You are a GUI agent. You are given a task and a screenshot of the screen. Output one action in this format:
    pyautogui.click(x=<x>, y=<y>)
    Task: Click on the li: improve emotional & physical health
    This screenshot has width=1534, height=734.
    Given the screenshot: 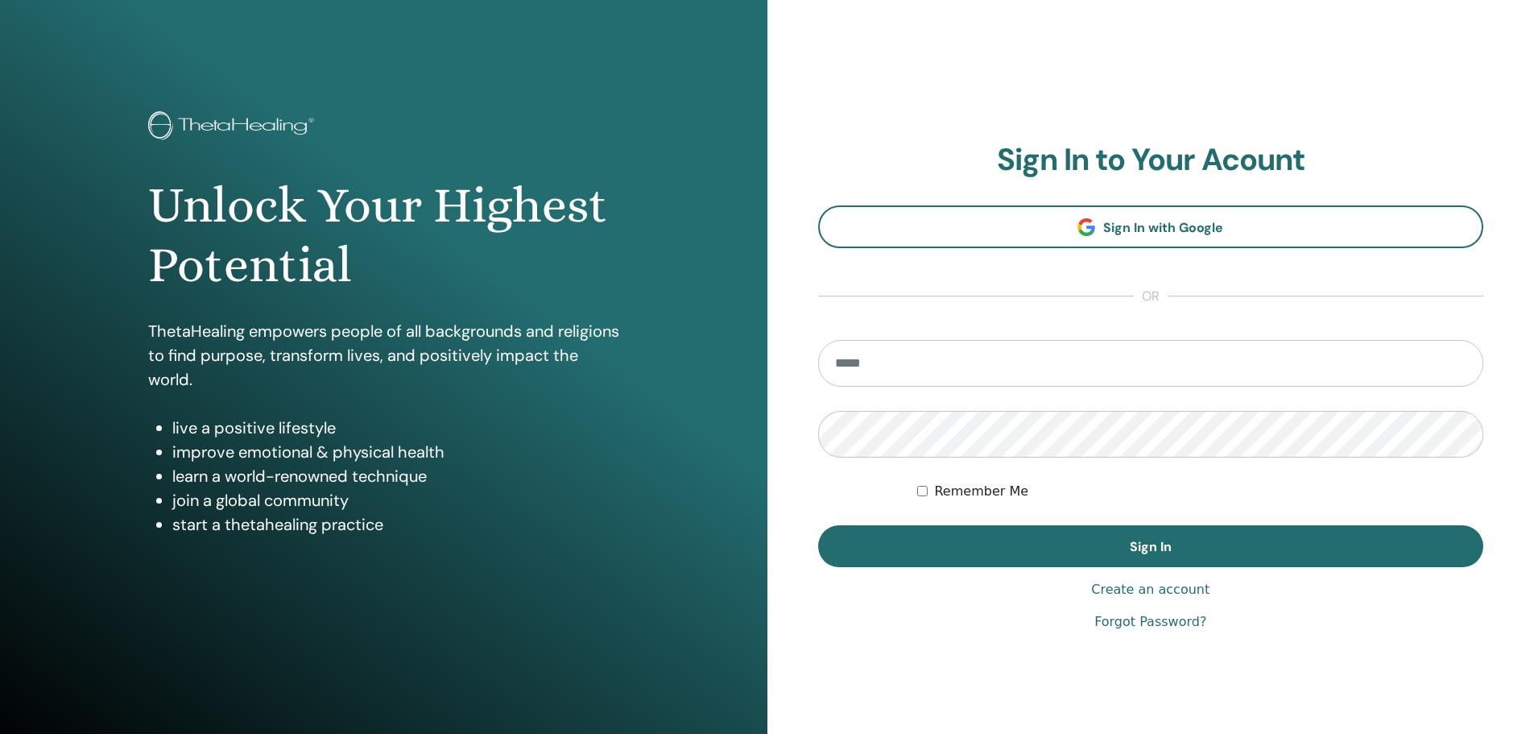 What is the action you would take?
    pyautogui.click(x=395, y=452)
    